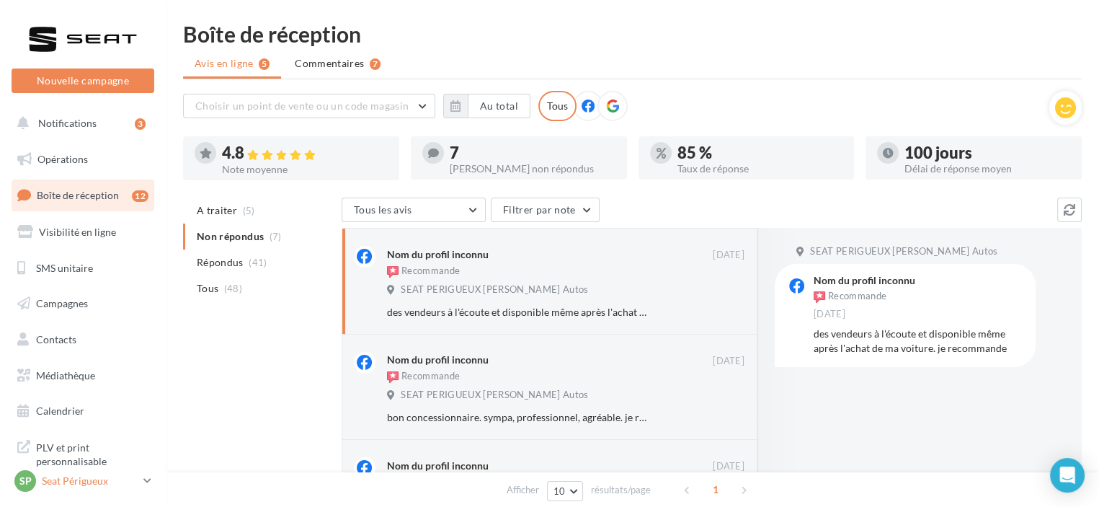 The image size is (1099, 507). Describe the element at coordinates (557, 106) in the screenshot. I see `div: Tous` at that location.